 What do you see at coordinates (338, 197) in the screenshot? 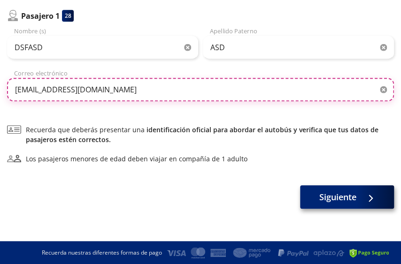
I see `span: Siguiente` at bounding box center [338, 197].